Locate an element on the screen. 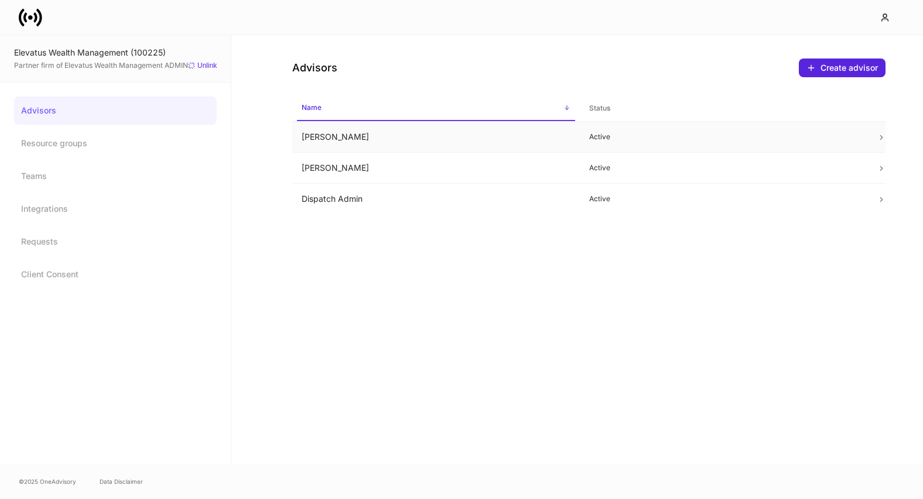 The width and height of the screenshot is (923, 499). h4: Advisors is located at coordinates (314, 68).